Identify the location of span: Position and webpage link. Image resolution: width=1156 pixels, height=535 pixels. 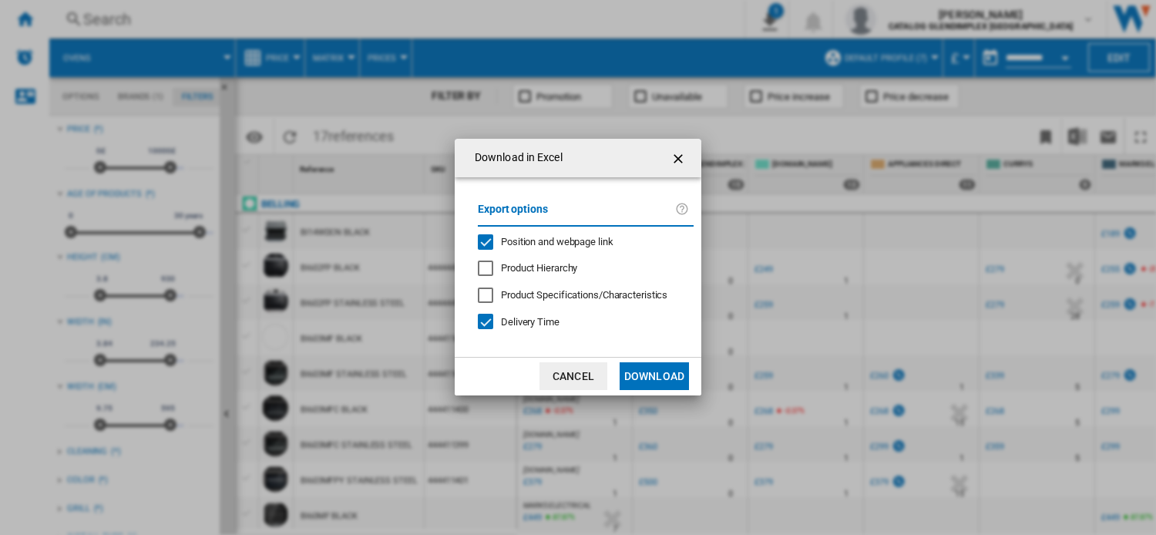
(557, 241).